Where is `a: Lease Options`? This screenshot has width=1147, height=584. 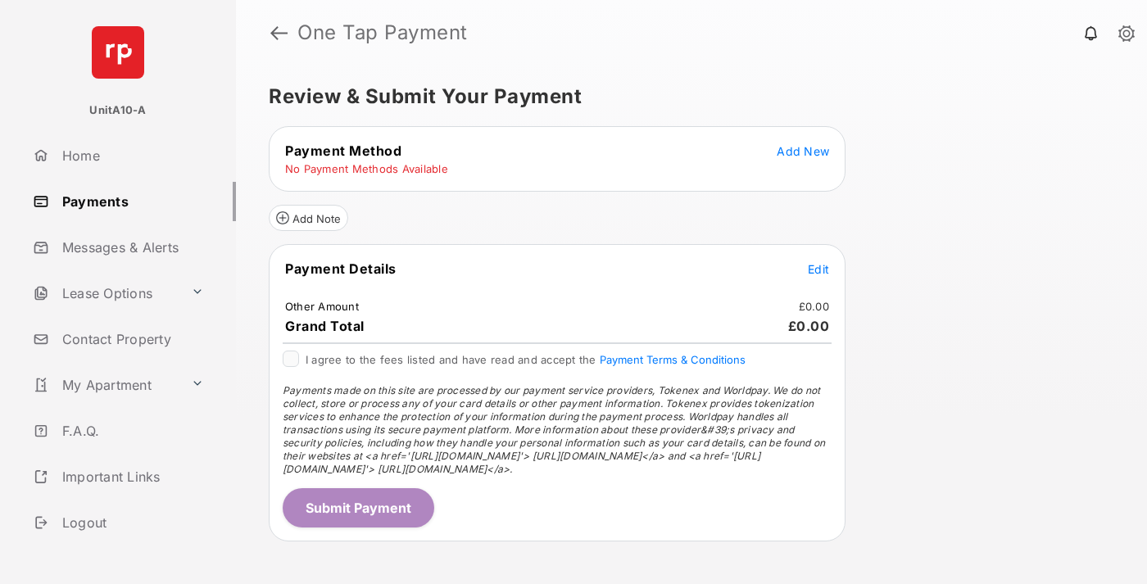 a: Lease Options is located at coordinates (105, 293).